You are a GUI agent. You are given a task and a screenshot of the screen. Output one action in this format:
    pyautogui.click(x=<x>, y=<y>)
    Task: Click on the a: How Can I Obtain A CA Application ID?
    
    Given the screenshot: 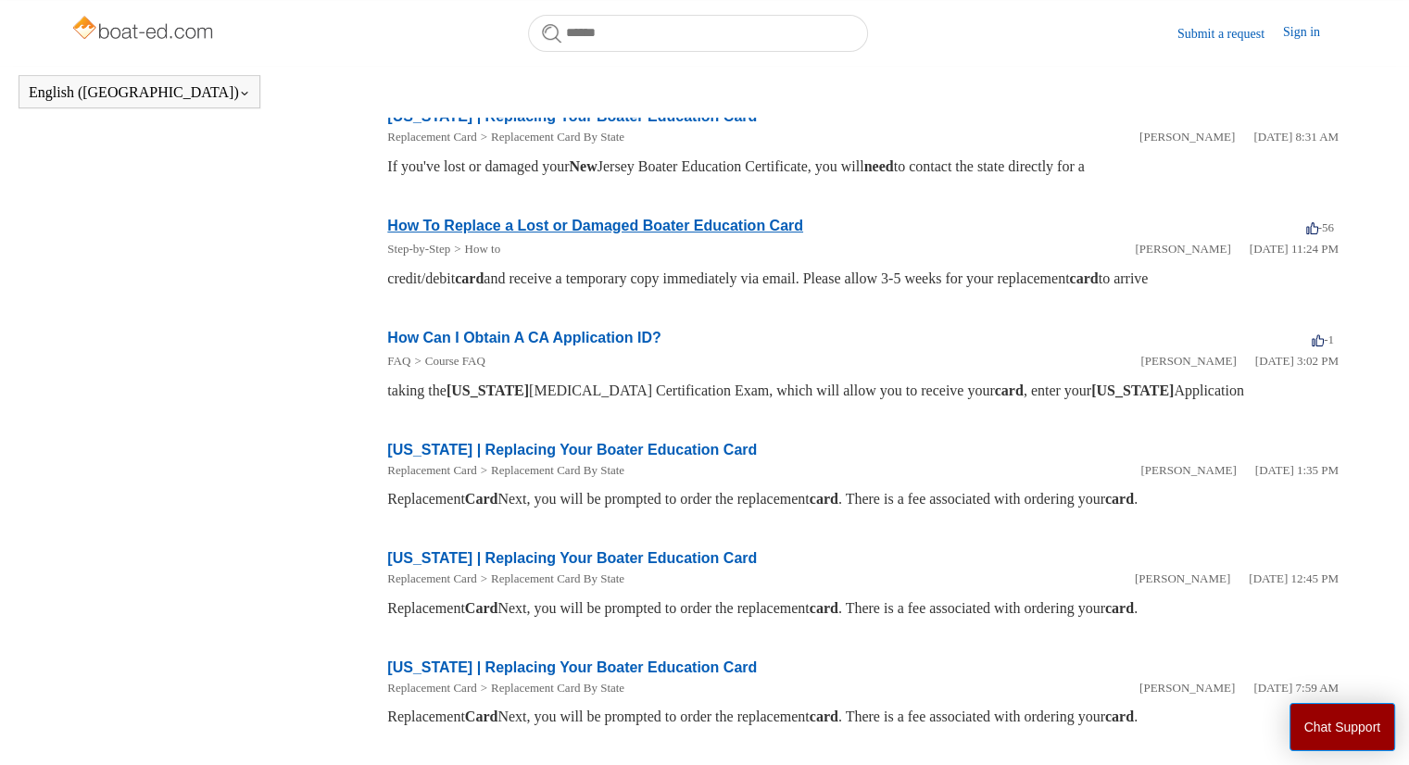 What is the action you would take?
    pyautogui.click(x=523, y=337)
    